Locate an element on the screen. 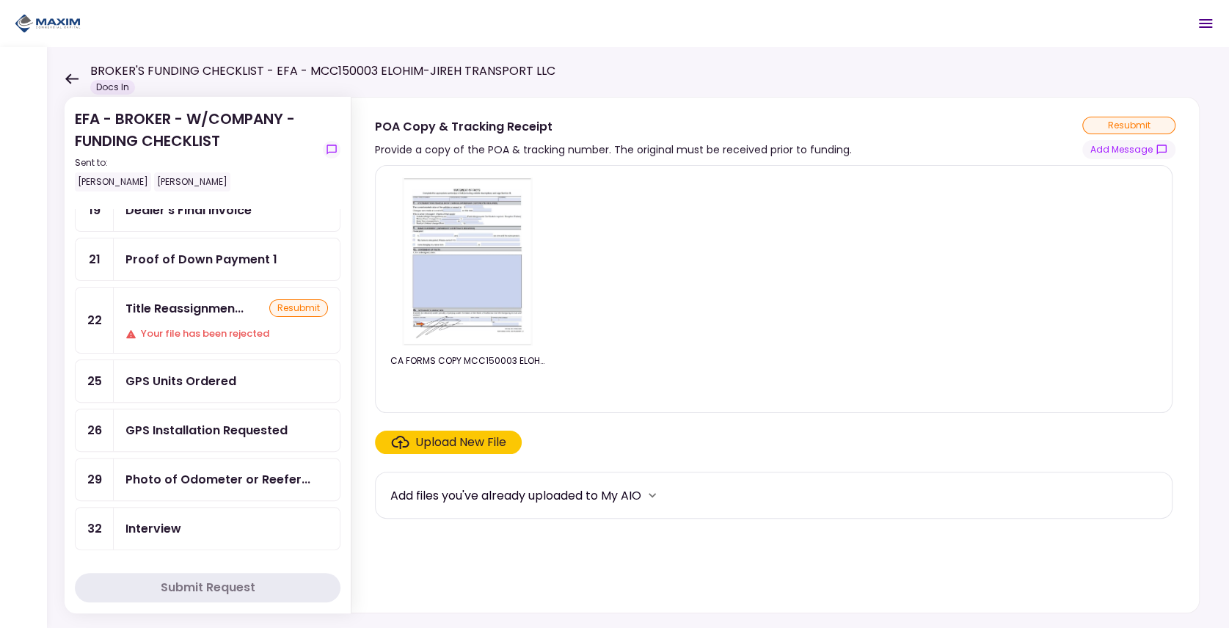  div: Title Reassignment is located at coordinates (184, 308).